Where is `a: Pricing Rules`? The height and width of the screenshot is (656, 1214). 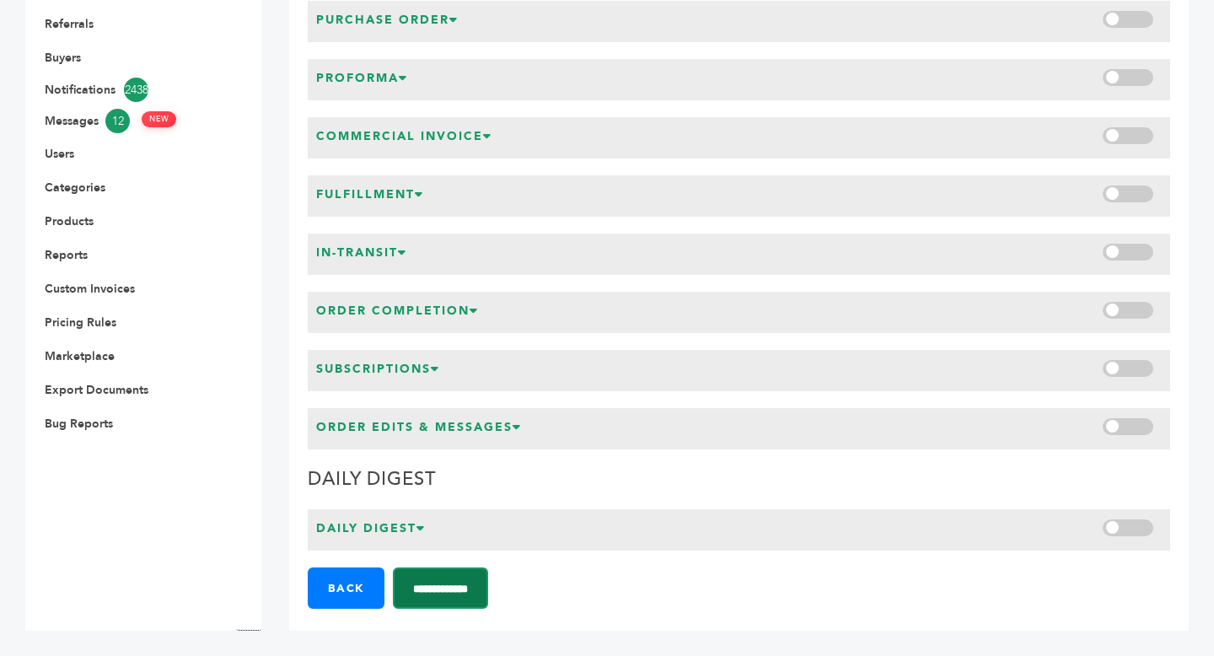 a: Pricing Rules is located at coordinates (80, 322).